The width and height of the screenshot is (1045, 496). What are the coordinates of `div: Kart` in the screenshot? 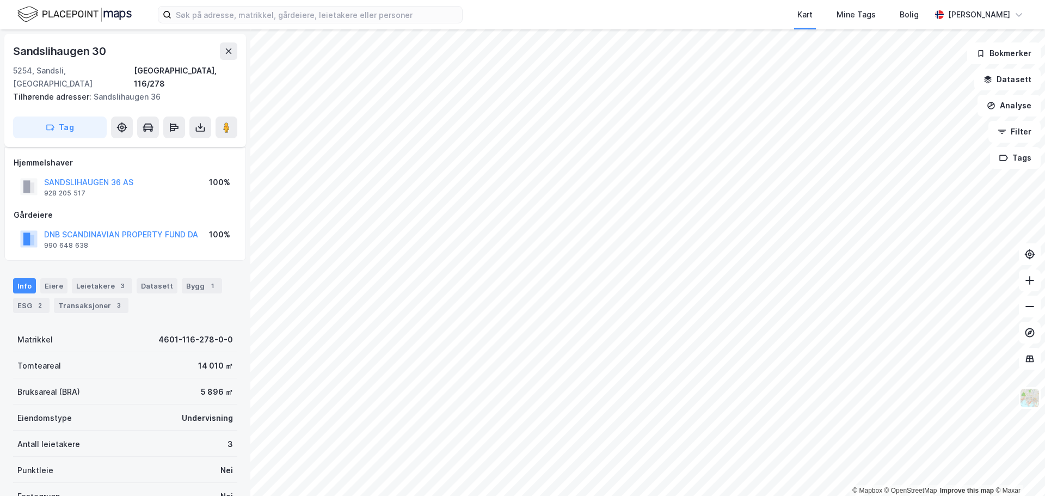 It's located at (805, 15).